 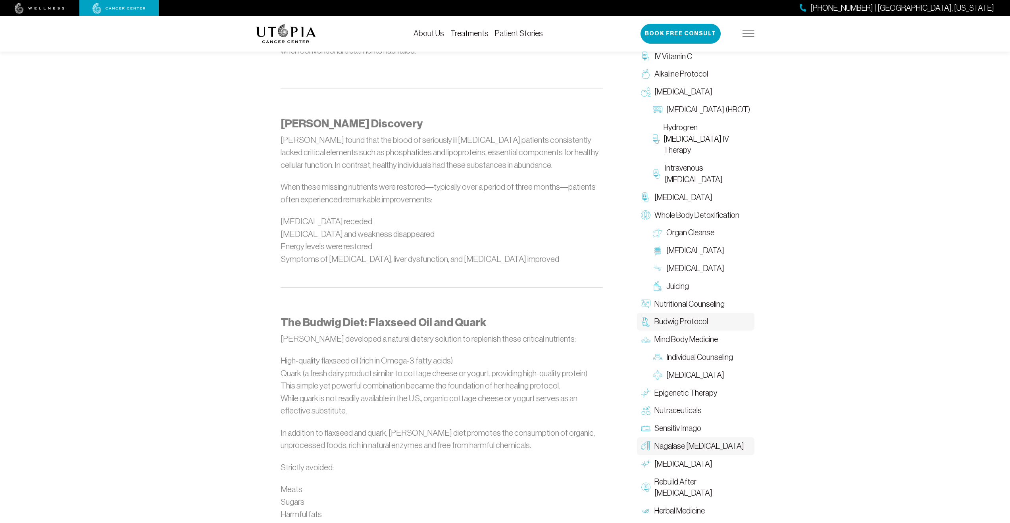 I want to click on span: Sensitiv Imago, so click(x=678, y=429).